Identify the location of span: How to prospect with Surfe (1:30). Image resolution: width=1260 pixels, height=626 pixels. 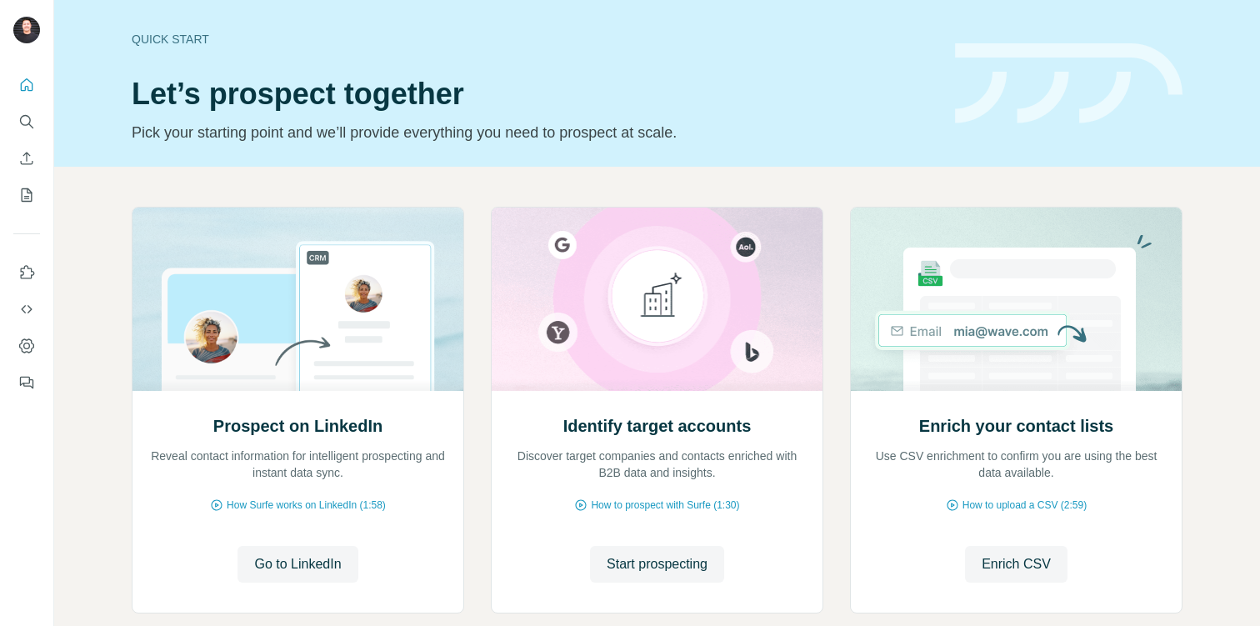
(665, 505).